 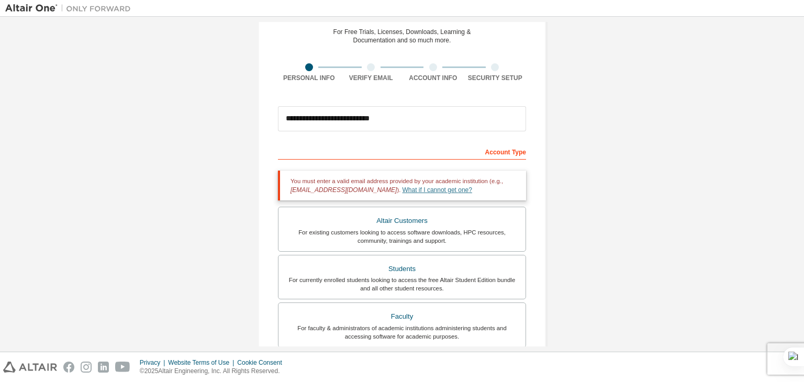 I want to click on div: Cookie Consent, so click(x=262, y=363).